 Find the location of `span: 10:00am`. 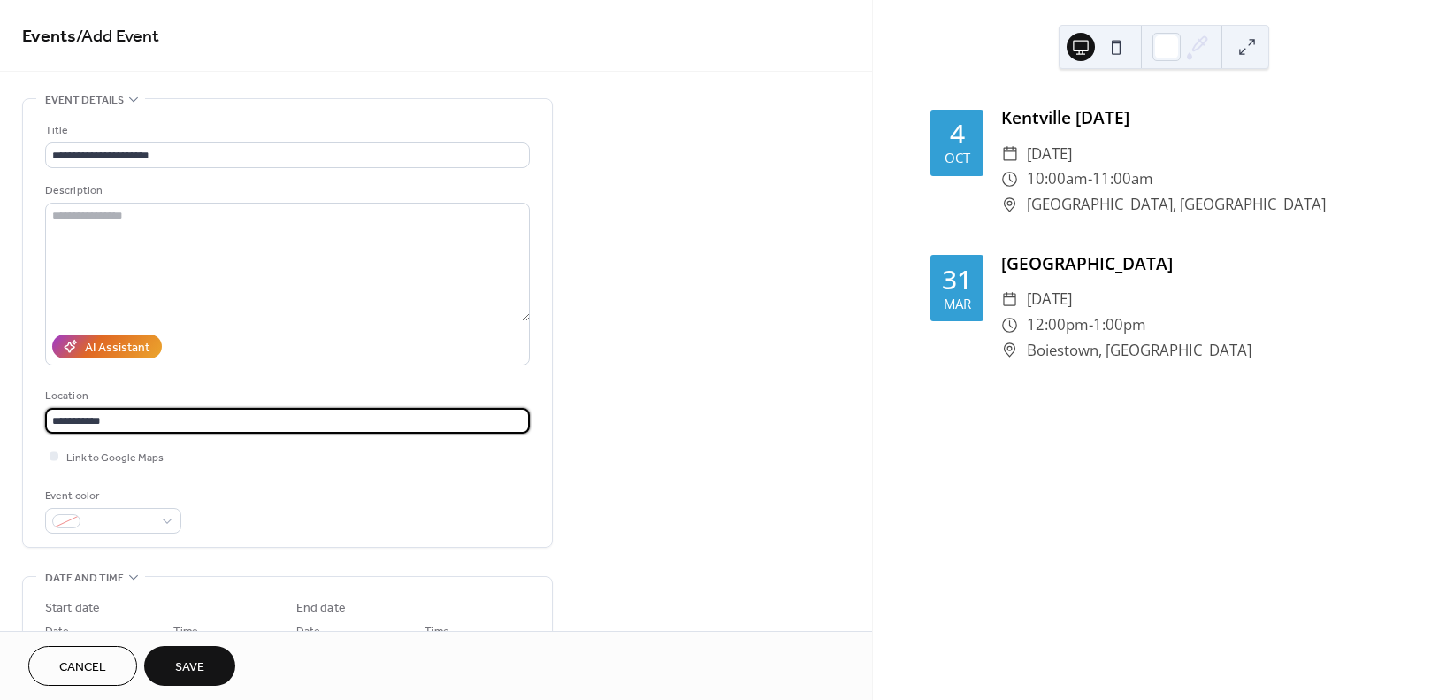

span: 10:00am is located at coordinates (1057, 179).